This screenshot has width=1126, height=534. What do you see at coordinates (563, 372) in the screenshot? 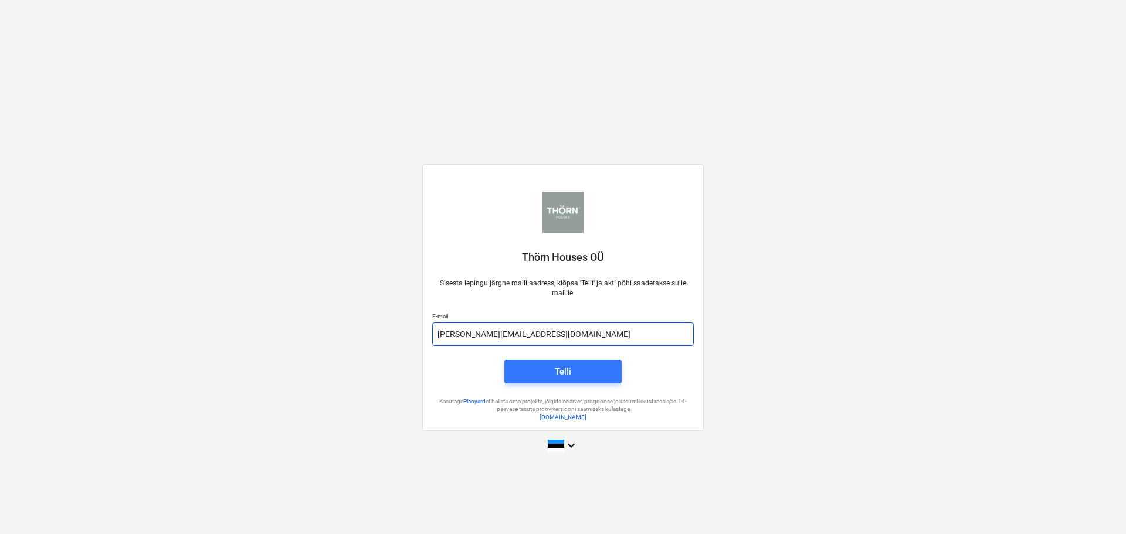
I see `div: Telli` at bounding box center [563, 372].